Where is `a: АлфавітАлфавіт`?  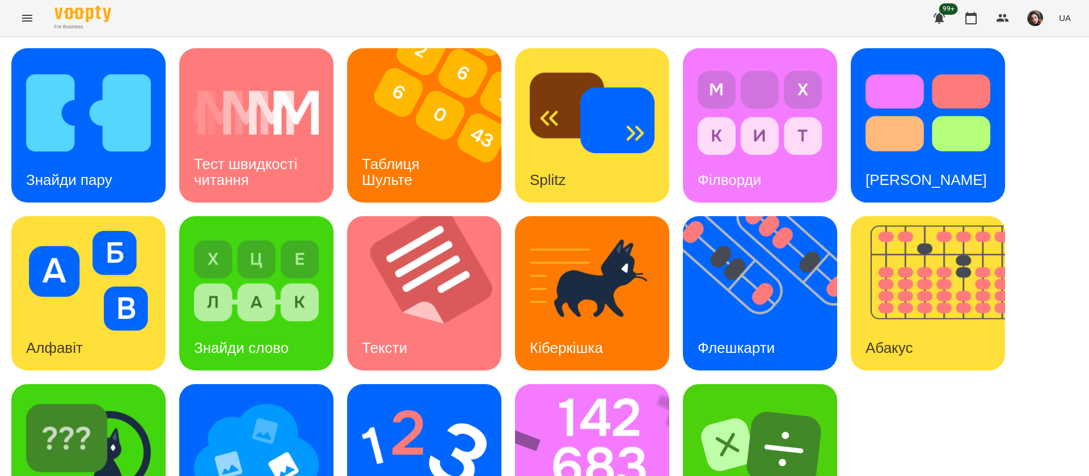 a: АлфавітАлфавіт is located at coordinates (88, 293).